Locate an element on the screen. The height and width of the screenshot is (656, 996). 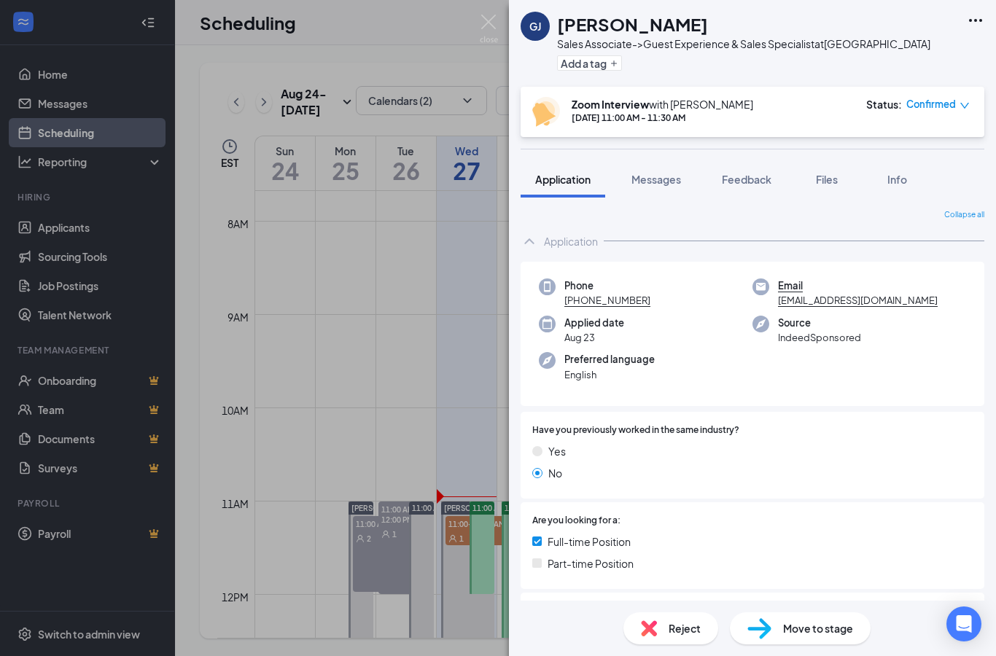
svg: Ellipses is located at coordinates (976, 20).